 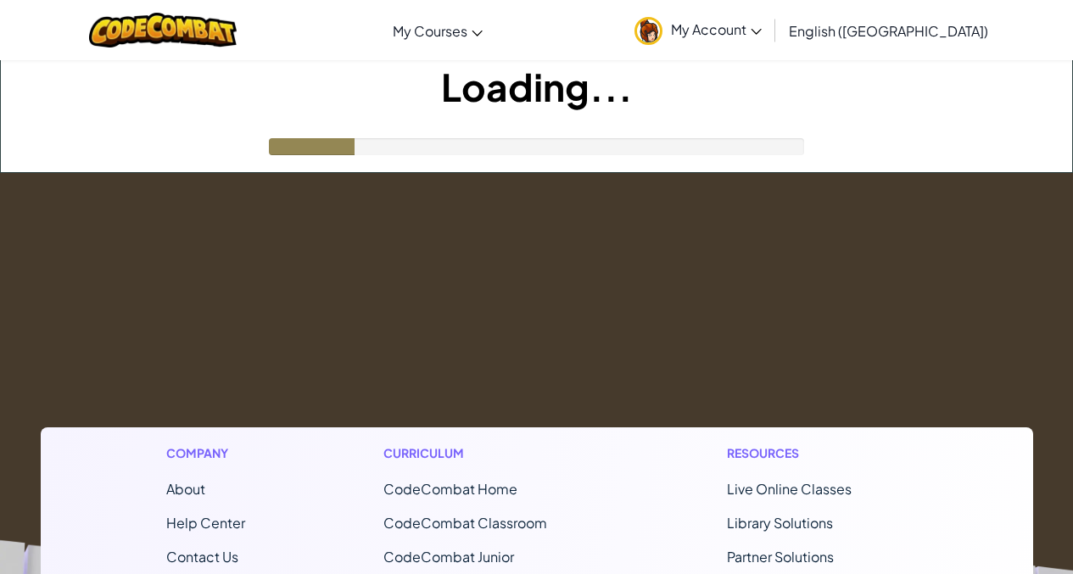 I want to click on a: CodeCombat logo, so click(x=163, y=30).